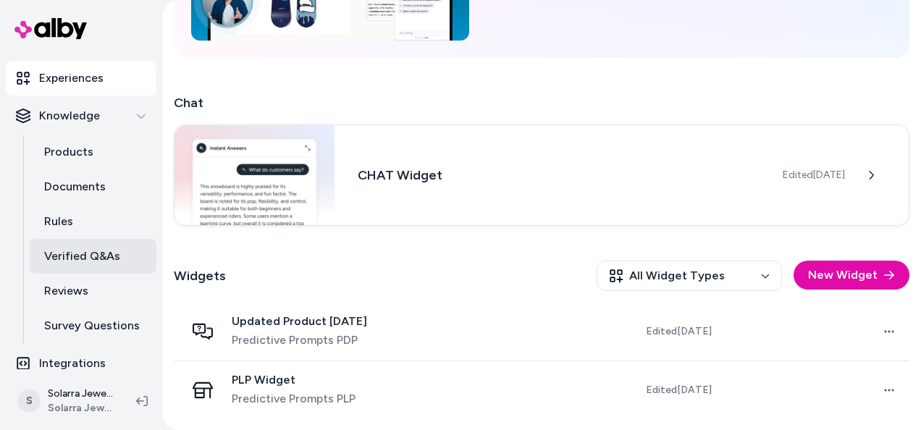  I want to click on h2: Widgets, so click(200, 276).